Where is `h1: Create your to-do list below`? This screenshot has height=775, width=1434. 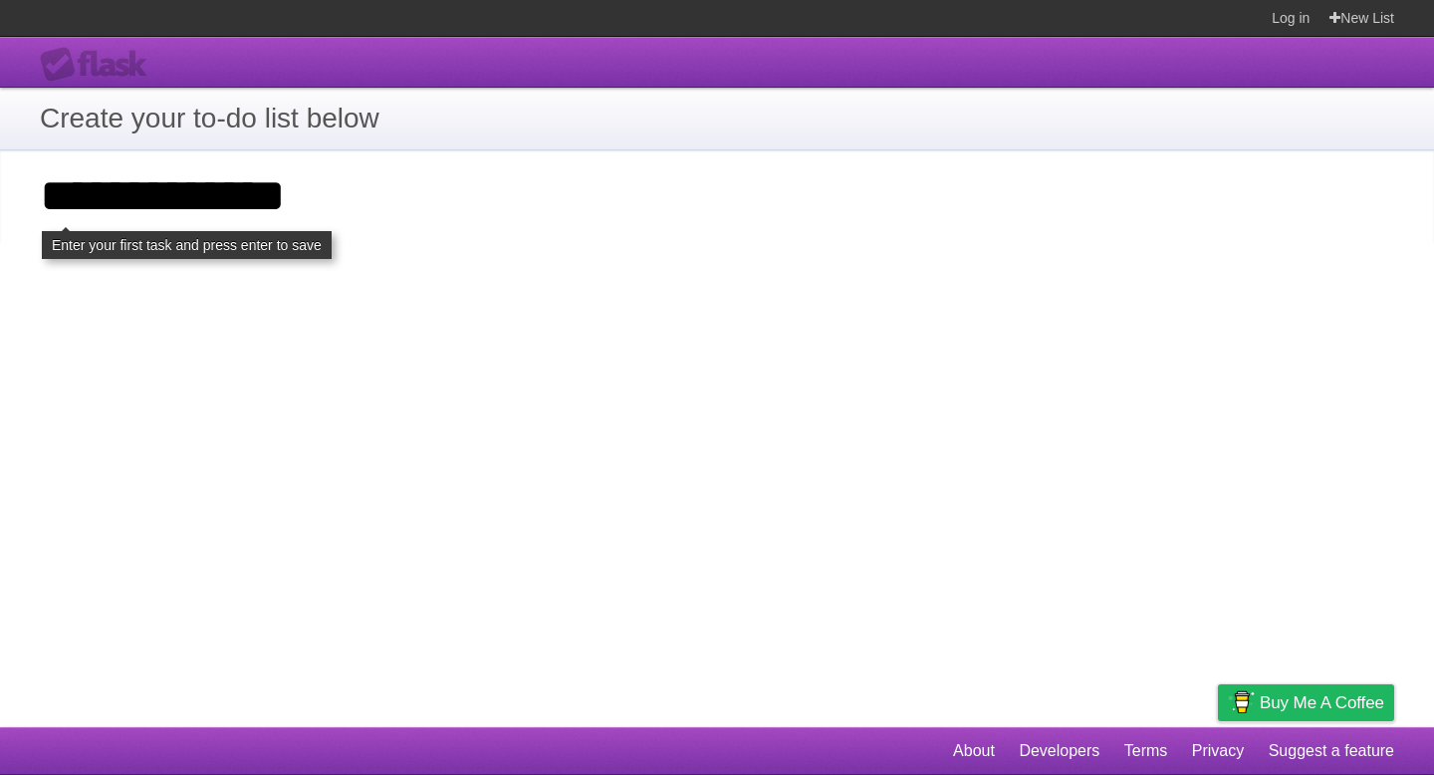
h1: Create your to-do list below is located at coordinates (717, 119).